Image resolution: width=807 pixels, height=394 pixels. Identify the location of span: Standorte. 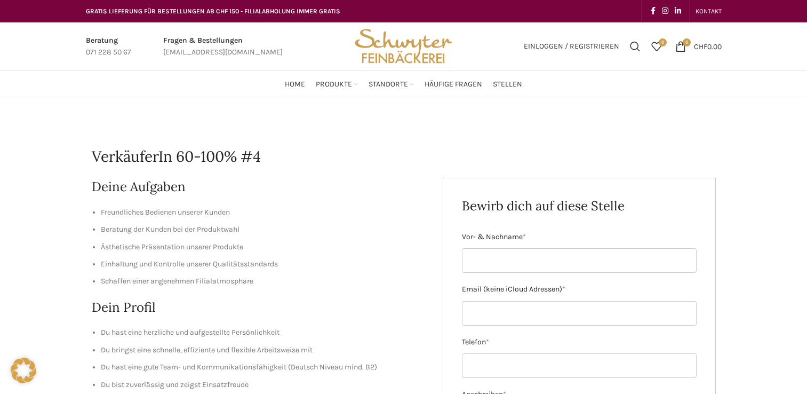
(388, 84).